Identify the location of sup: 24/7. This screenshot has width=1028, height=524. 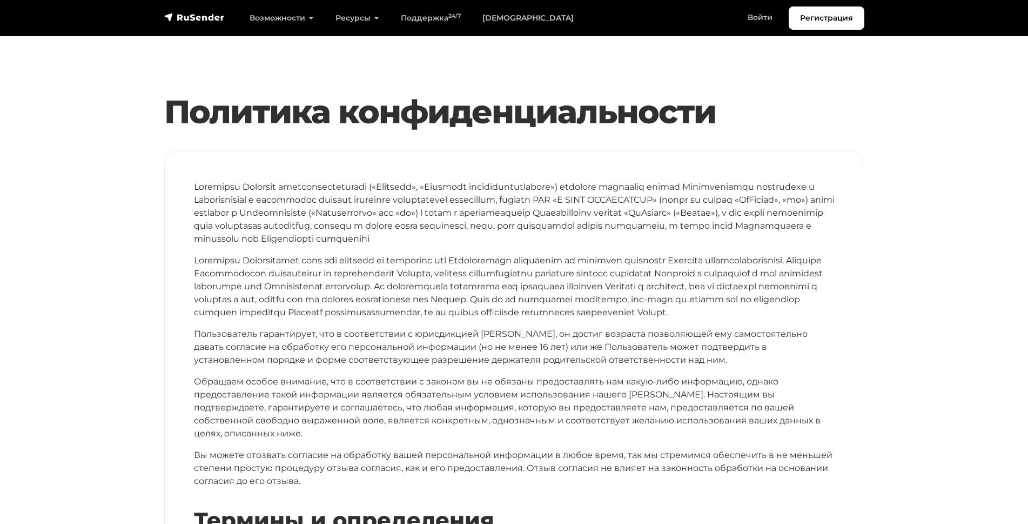
(454, 16).